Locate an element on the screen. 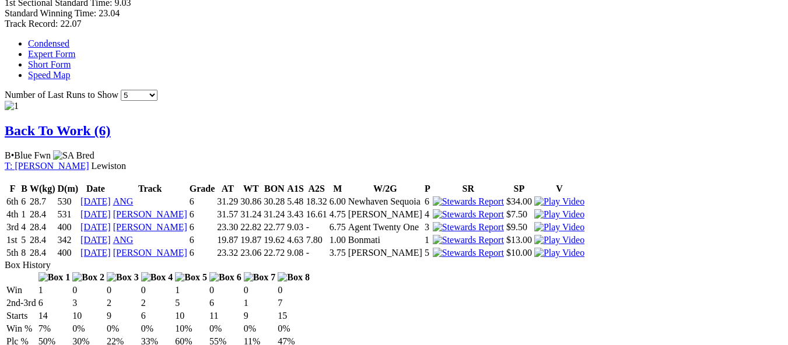  a: Back To Work (6) is located at coordinates (58, 131).